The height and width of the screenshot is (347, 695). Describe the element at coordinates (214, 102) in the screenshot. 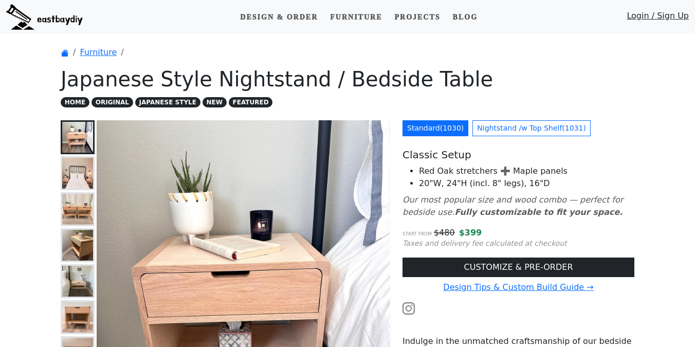

I see `span: NEW` at that location.